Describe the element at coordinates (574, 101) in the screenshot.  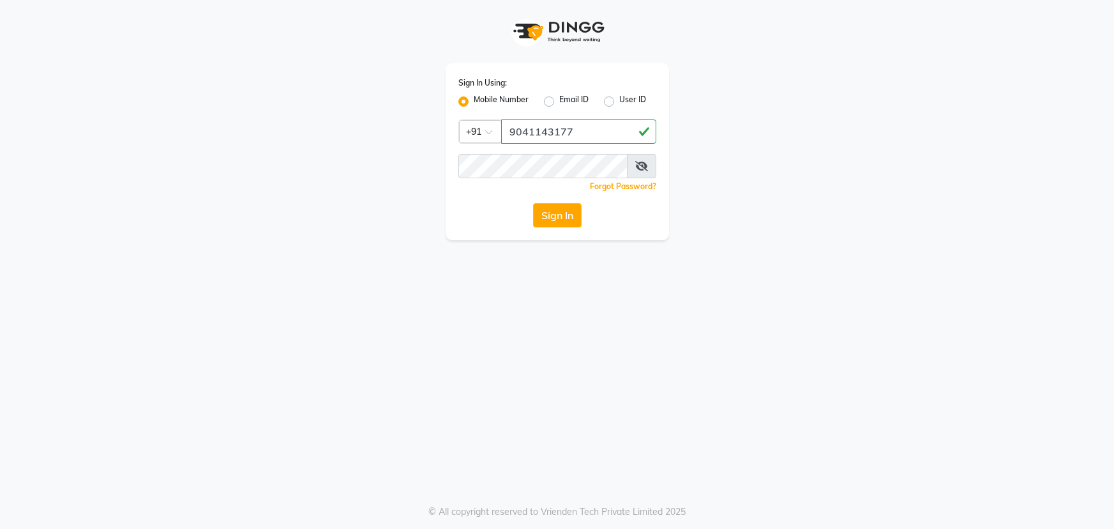
I see `label: Email ID` at that location.